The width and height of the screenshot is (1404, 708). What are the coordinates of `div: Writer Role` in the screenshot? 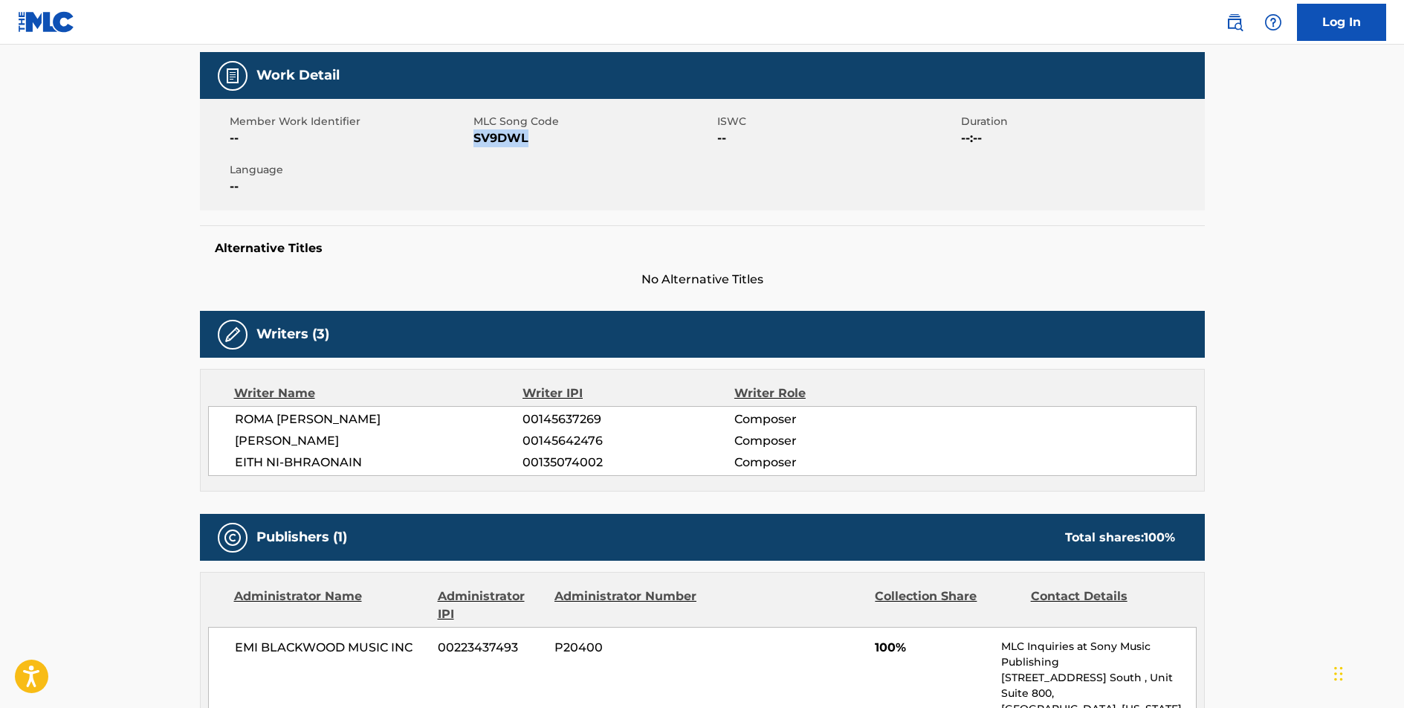 It's located at (830, 393).